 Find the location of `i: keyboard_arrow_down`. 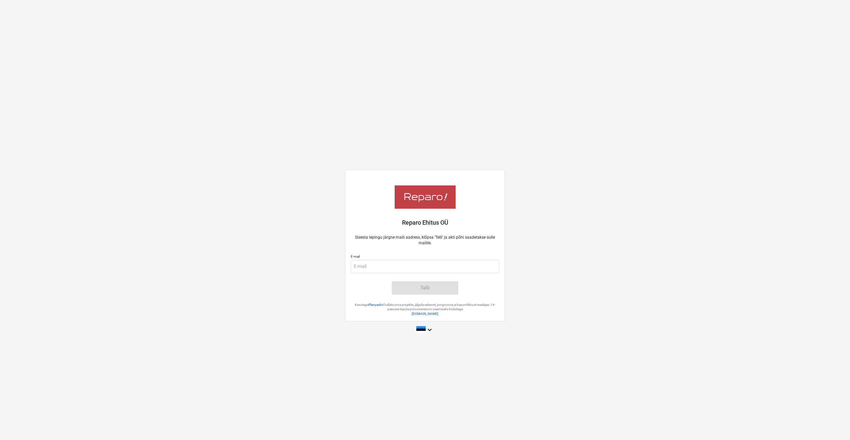

i: keyboard_arrow_down is located at coordinates (430, 330).